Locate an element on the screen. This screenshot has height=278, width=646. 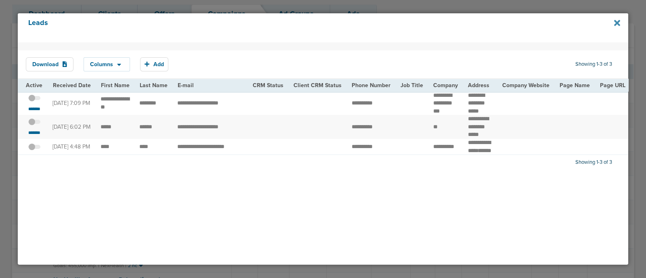
th: Job Title is located at coordinates (412, 85).